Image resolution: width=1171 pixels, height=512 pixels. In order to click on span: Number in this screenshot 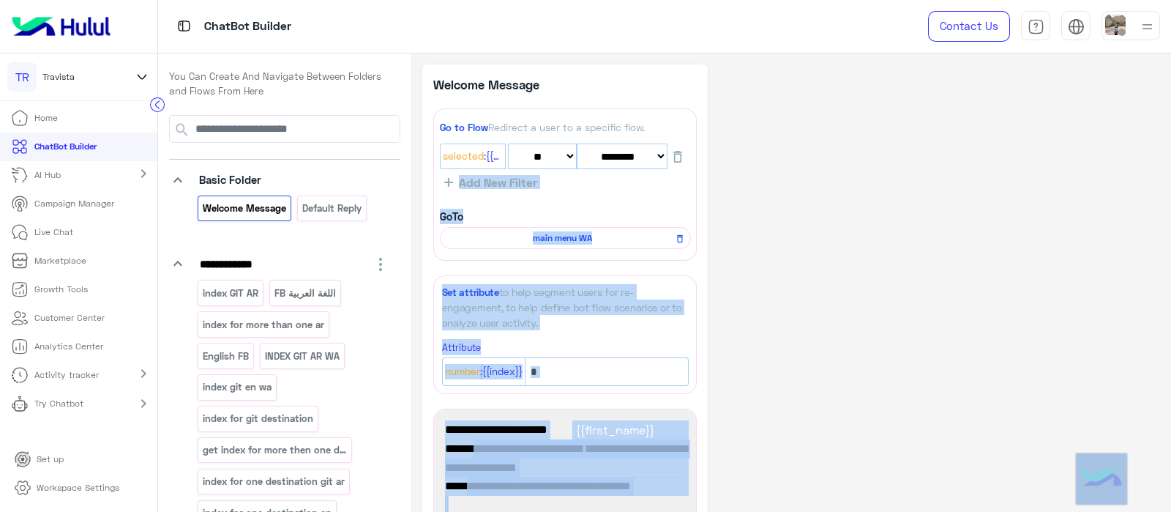, I will do `click(463, 372)`.